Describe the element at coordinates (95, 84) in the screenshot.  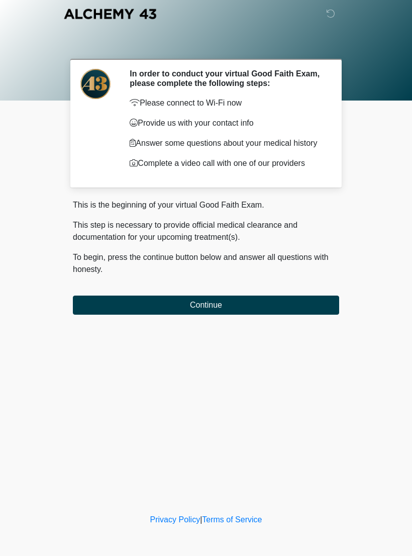
I see `img: Agent Avatar` at that location.